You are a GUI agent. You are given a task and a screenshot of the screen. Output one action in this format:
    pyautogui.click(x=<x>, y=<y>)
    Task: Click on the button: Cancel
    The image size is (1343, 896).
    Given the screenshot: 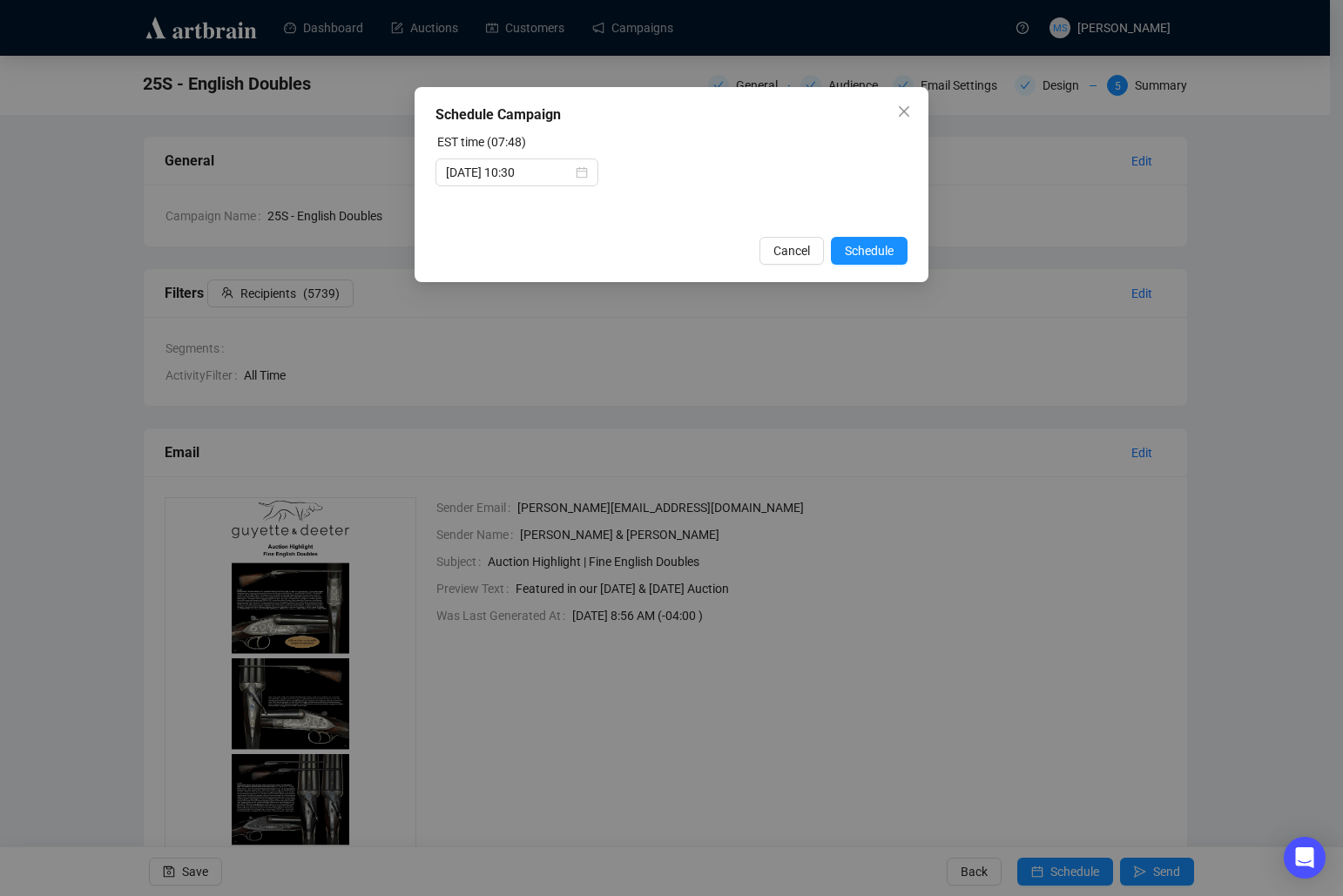 What is the action you would take?
    pyautogui.click(x=792, y=251)
    